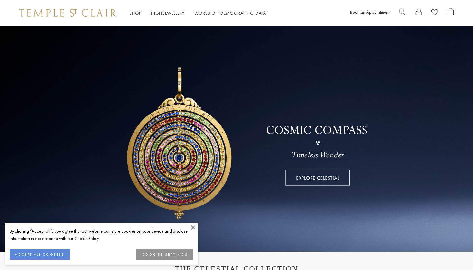 The height and width of the screenshot is (270, 473). I want to click on button: COOKIES SETTINGS, so click(165, 254).